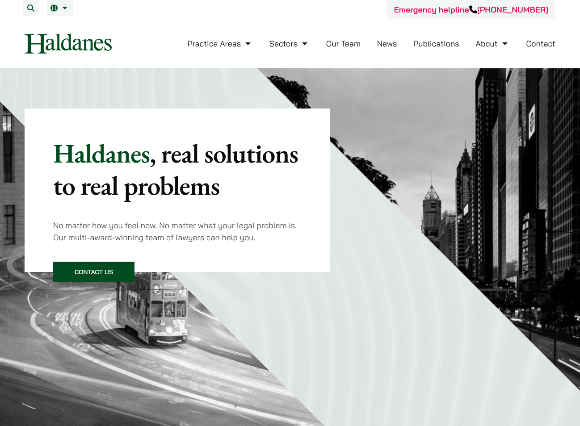  Describe the element at coordinates (436, 43) in the screenshot. I see `a: Publications` at that location.